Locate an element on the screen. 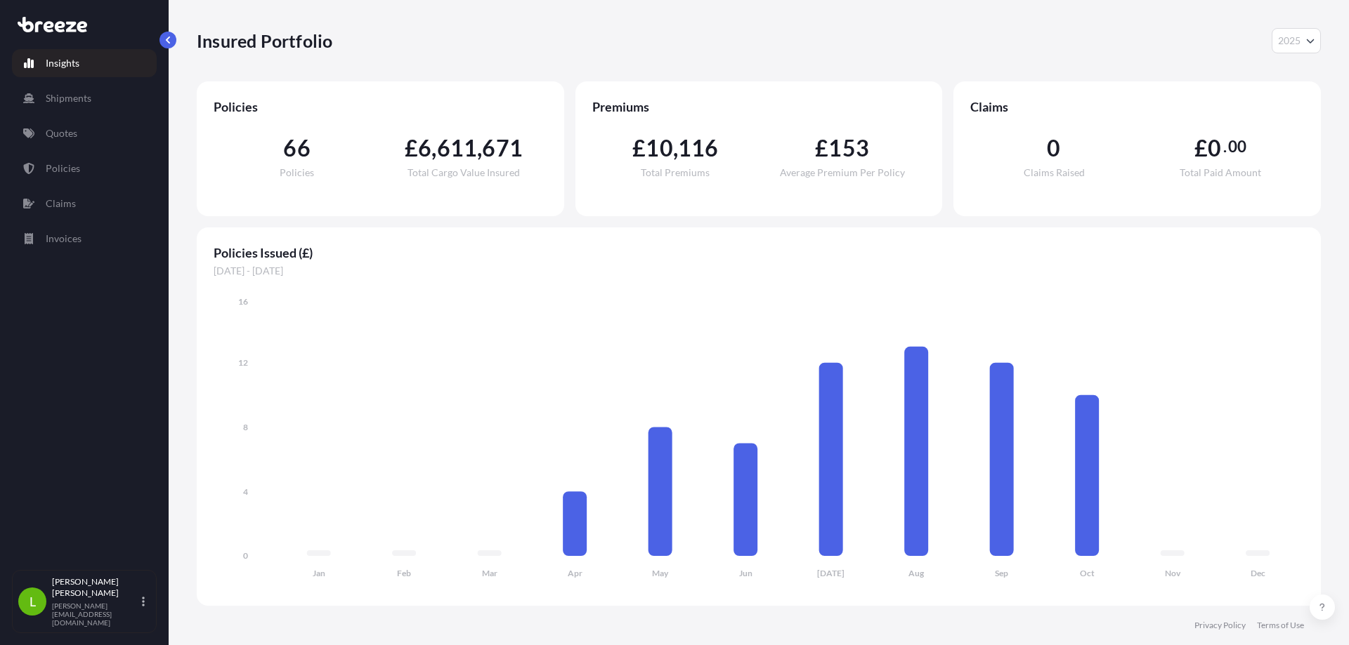  span: 2025 is located at coordinates (1289, 41).